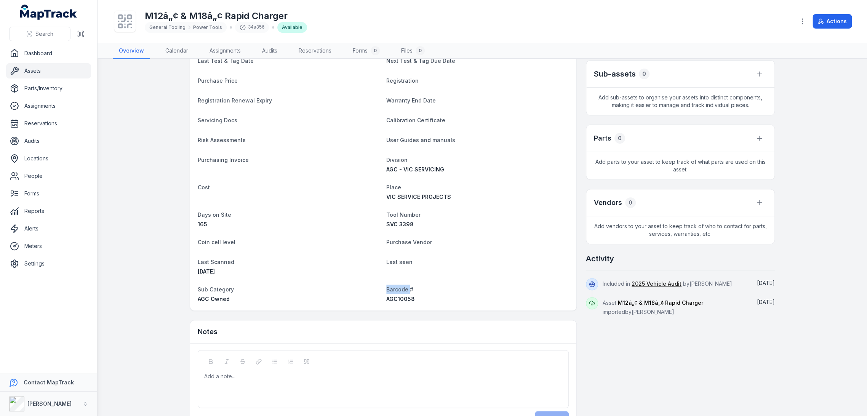 This screenshot has width=867, height=416. I want to click on span: General Tooling, so click(167, 27).